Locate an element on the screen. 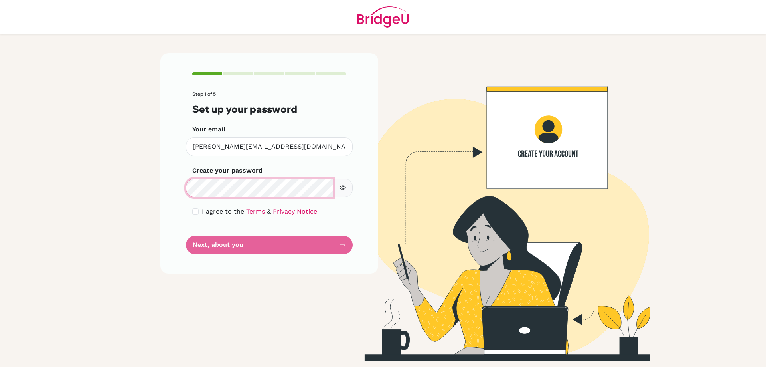 This screenshot has width=766, height=367. h3: Set up your password is located at coordinates (269, 109).